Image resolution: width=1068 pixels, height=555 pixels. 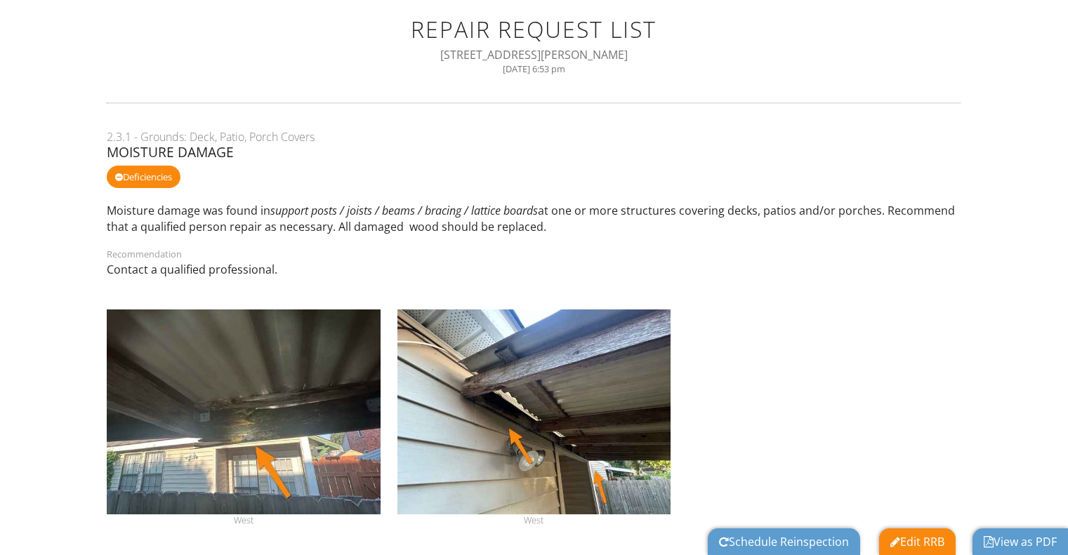 What do you see at coordinates (534, 29) in the screenshot?
I see `h1: Repair Request List` at bounding box center [534, 29].